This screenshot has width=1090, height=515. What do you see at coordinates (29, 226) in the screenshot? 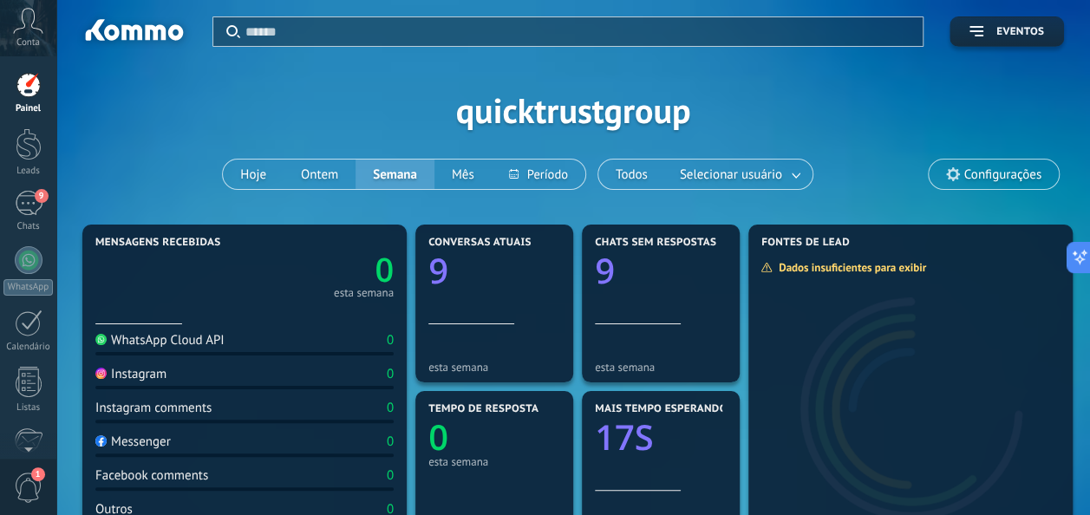
I see `div: Chats` at bounding box center [29, 226].